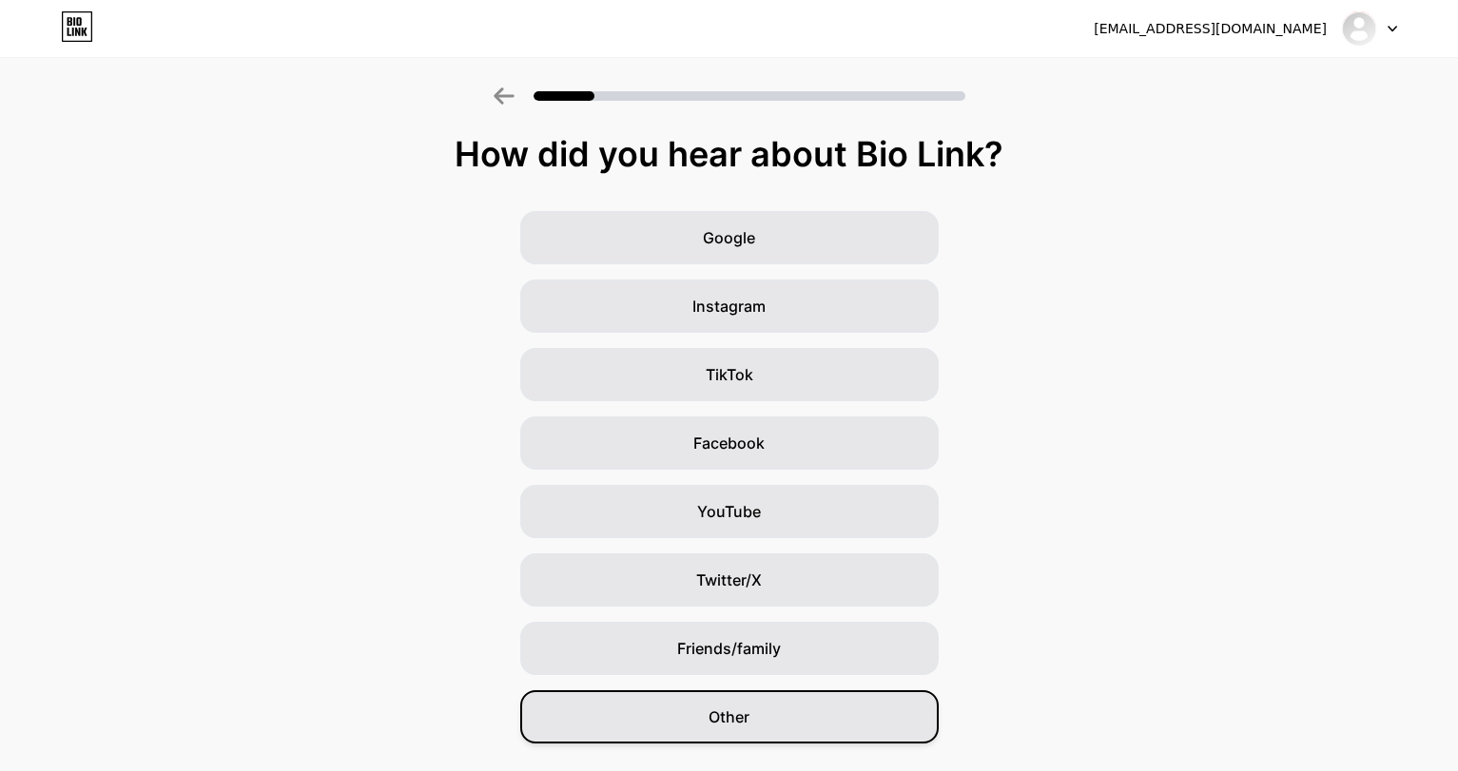 The image size is (1458, 771). What do you see at coordinates (729, 154) in the screenshot?
I see `div: How did you hear about Bio Link?` at bounding box center [729, 154].